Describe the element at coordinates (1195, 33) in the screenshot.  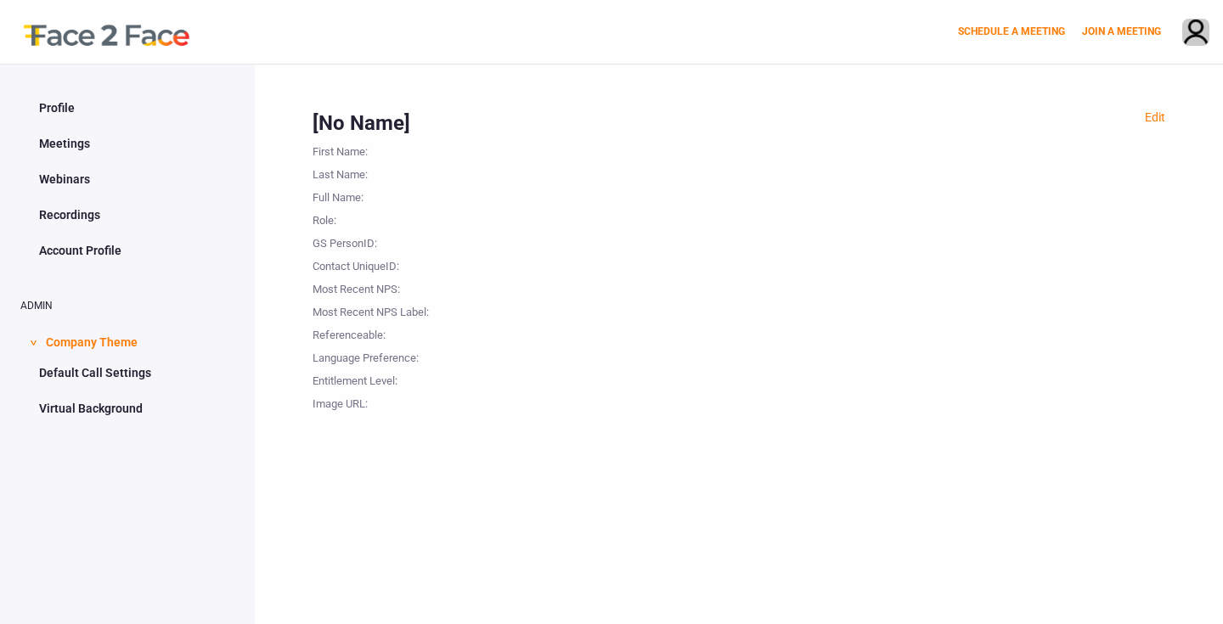
I see `img: avatar.710606db.png` at that location.